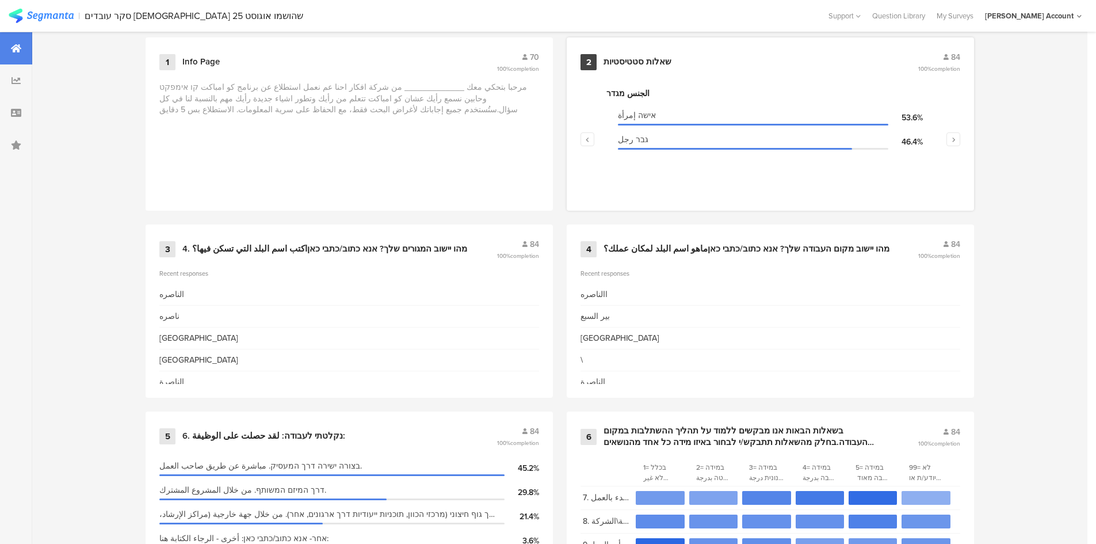 The height and width of the screenshot is (544, 1096). Describe the element at coordinates (329, 514) in the screenshot. I see `span: דרך גוף חיצוני (מרכזי הכוון, תוכניות ייעודיות דרך ארגונים, אחר). من خلال جهة خارجية (مراكز الإرشا...` at that location.